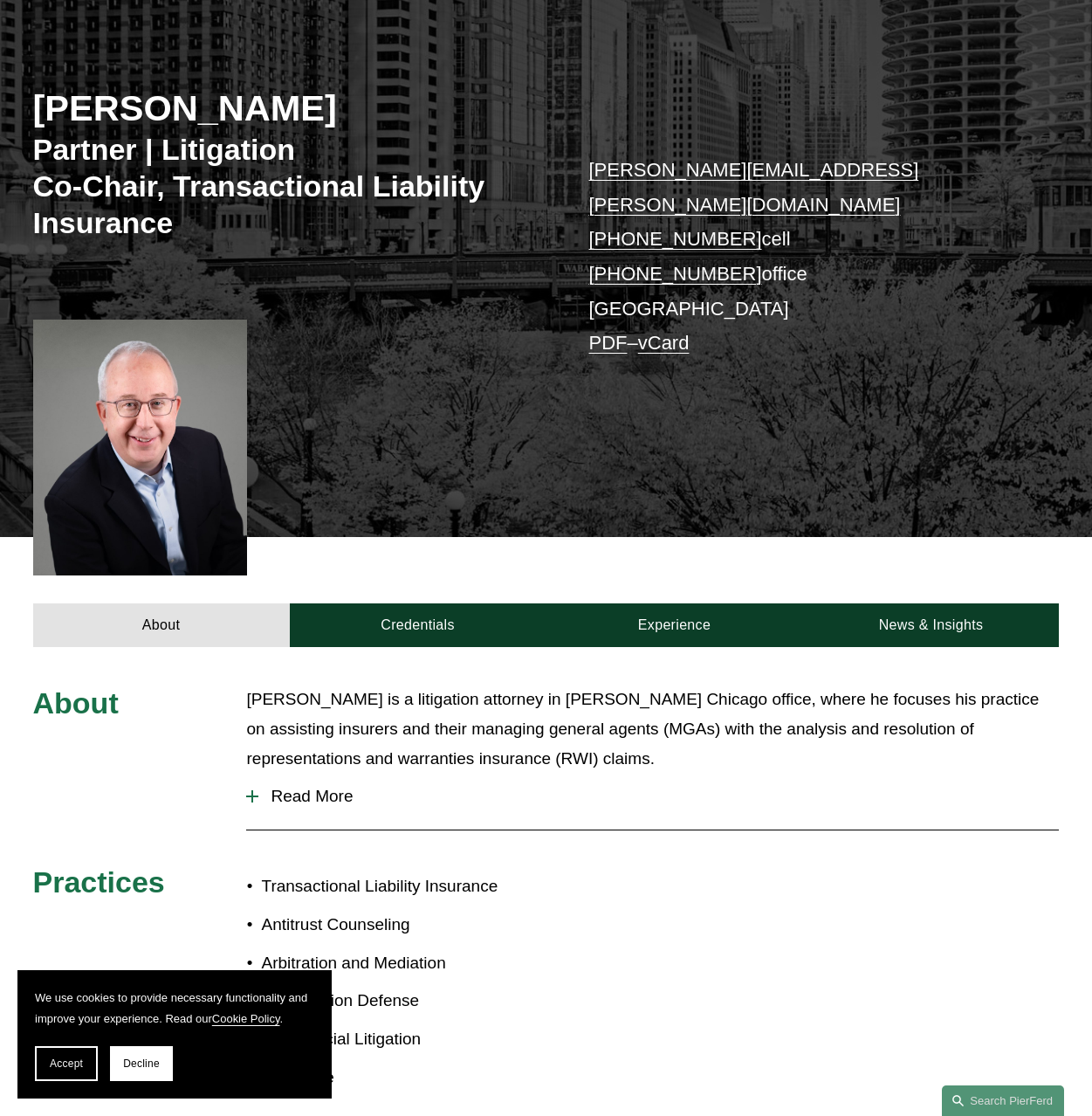 The width and height of the screenshot is (1092, 1116). Describe the element at coordinates (419, 625) in the screenshot. I see `a: Credentials` at that location.